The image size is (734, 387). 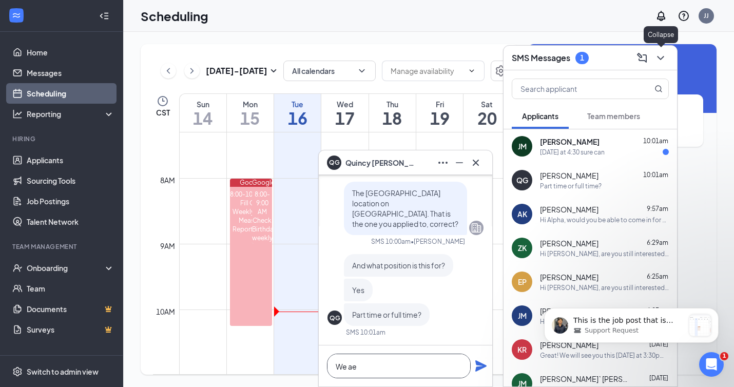 I want to click on a: Settings, so click(x=501, y=71).